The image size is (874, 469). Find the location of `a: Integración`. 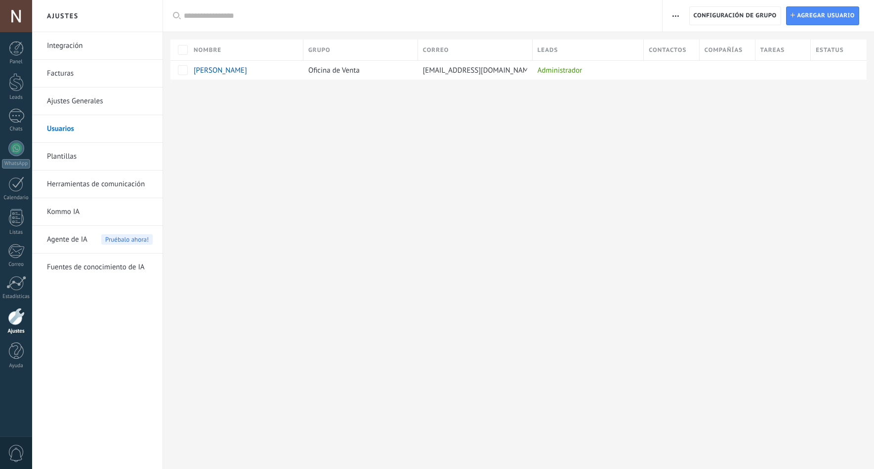

a: Integración is located at coordinates (100, 46).